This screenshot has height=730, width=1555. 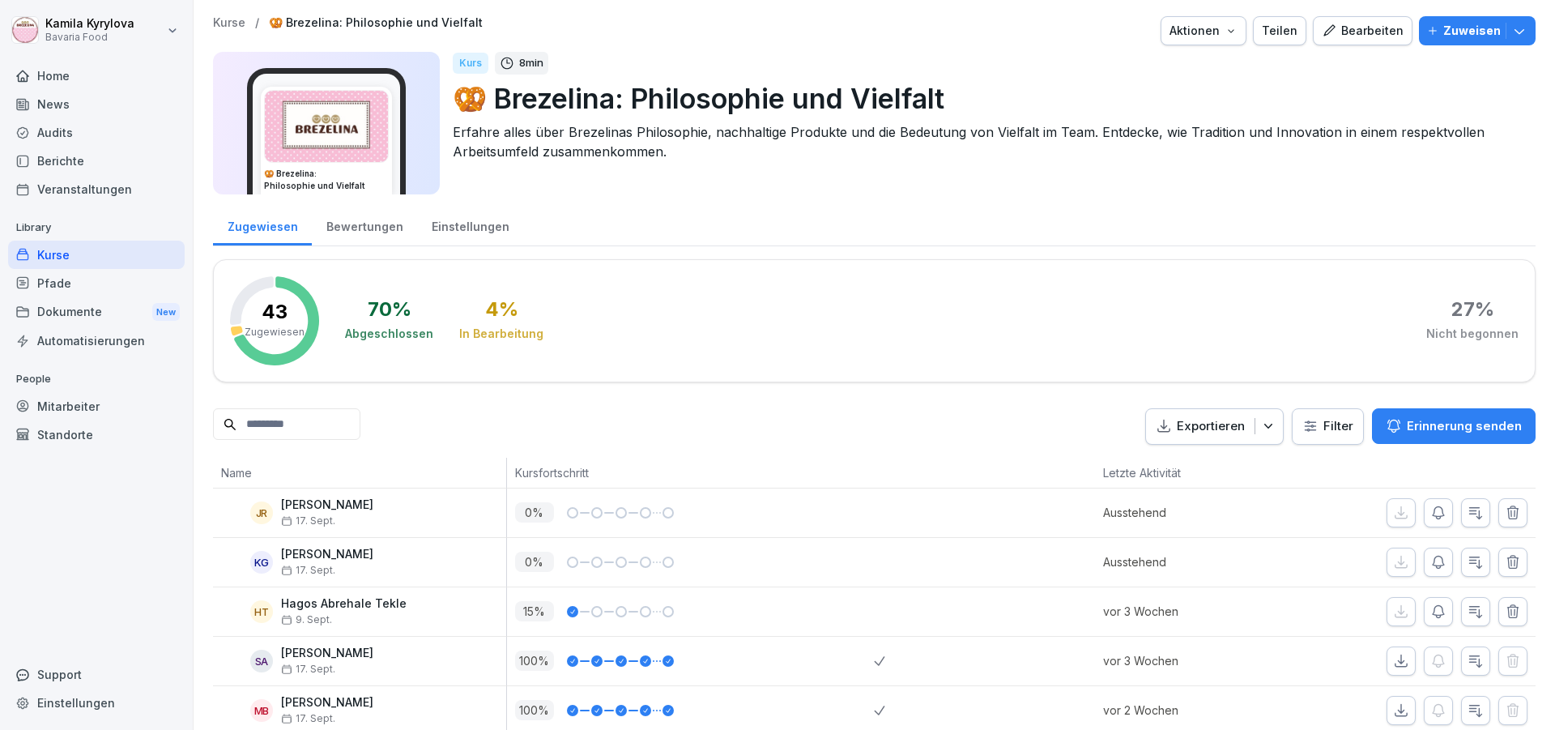 What do you see at coordinates (229, 23) in the screenshot?
I see `p: Kurse` at bounding box center [229, 23].